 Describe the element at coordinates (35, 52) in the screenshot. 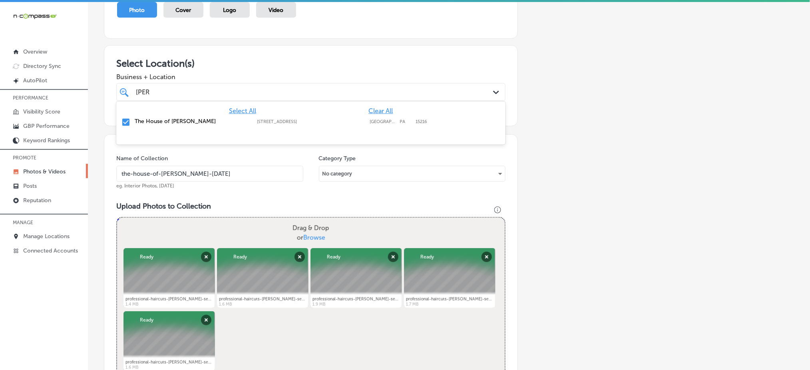

I see `p: Overview` at that location.